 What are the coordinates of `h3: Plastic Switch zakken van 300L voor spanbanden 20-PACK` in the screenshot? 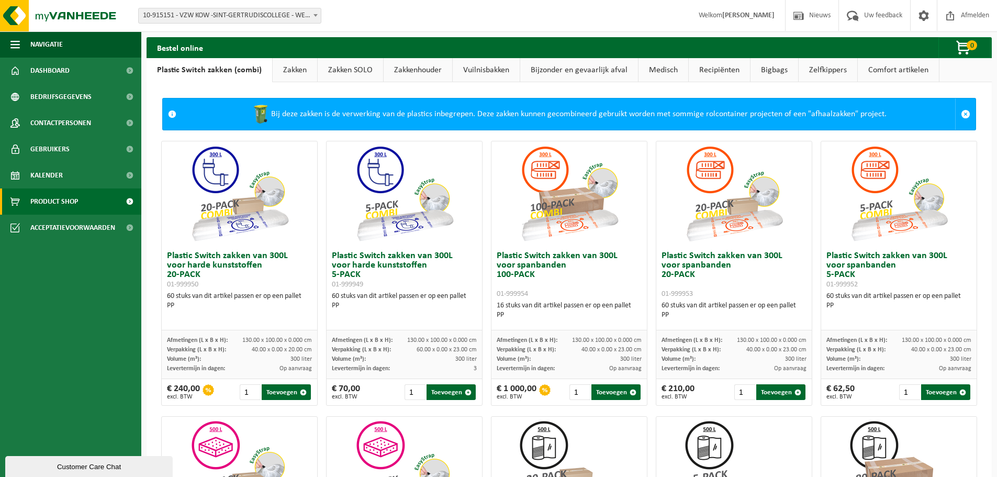 It's located at (733, 275).